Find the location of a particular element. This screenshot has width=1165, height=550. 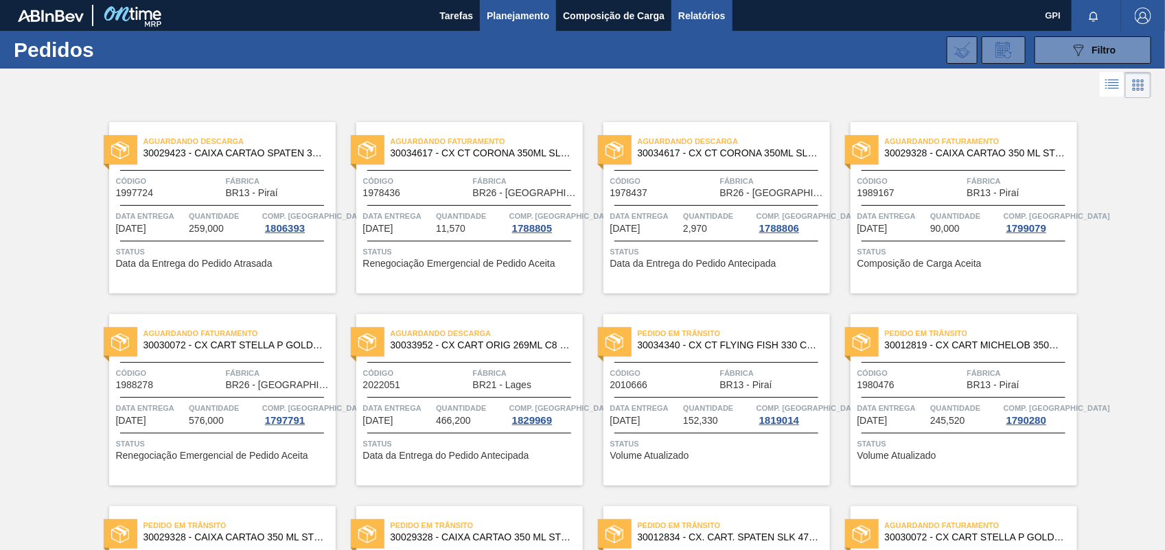

span: Data da Entrega do Pedido Atrasada is located at coordinates (194, 264).